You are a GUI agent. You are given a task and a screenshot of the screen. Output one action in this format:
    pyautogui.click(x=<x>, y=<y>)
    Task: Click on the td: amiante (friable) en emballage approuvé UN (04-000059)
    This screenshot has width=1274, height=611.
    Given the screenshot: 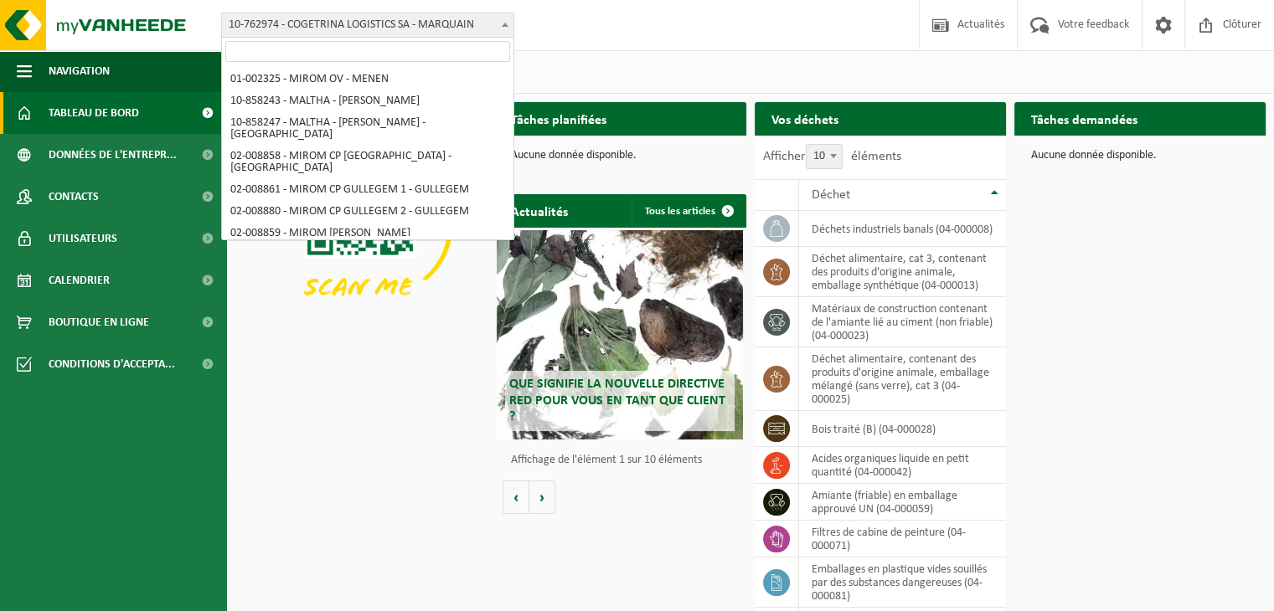 What is the action you would take?
    pyautogui.click(x=902, y=502)
    